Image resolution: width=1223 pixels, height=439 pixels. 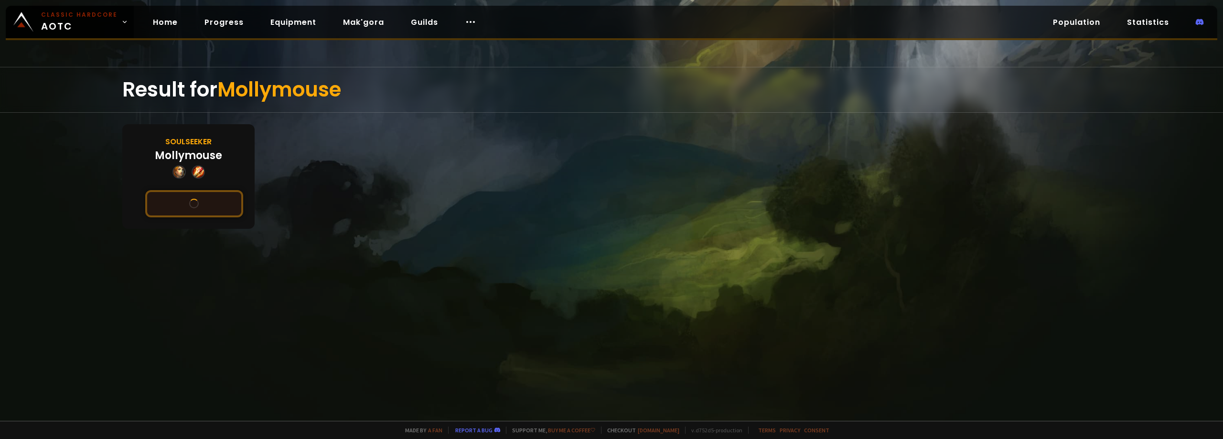 What do you see at coordinates (714, 430) in the screenshot?
I see `span: v. d752d5 - production` at bounding box center [714, 430].